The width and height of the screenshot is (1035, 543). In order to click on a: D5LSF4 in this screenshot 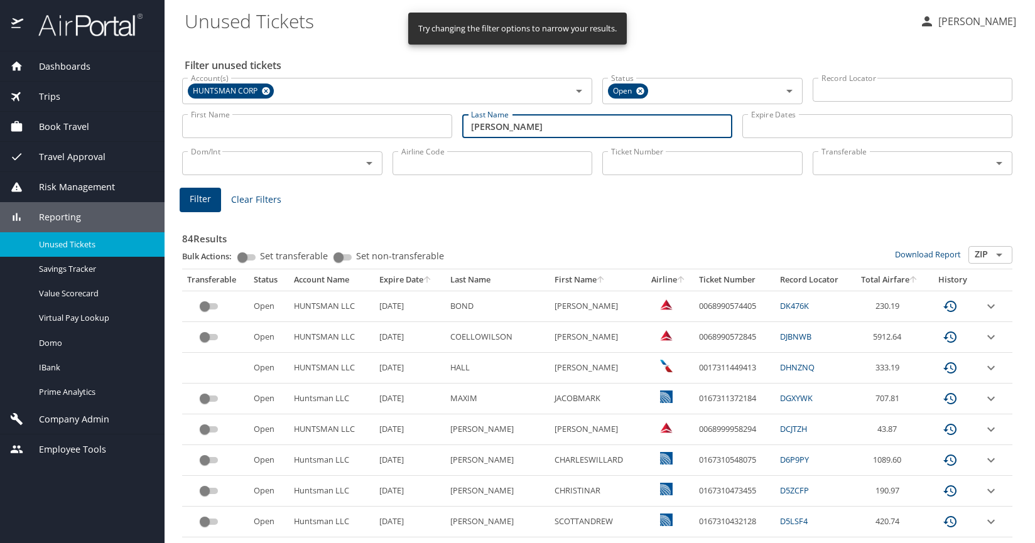, I will do `click(793, 521)`.